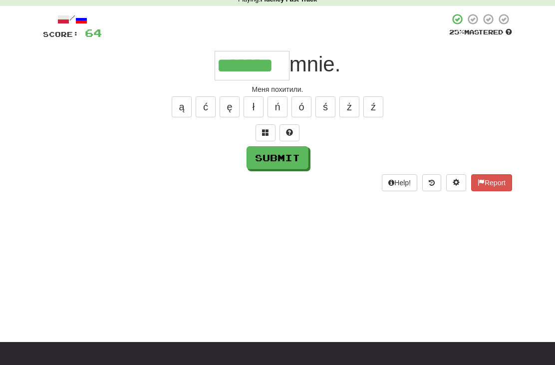 This screenshot has height=365, width=555. Describe the element at coordinates (481, 32) in the screenshot. I see `div: Mastered` at that location.